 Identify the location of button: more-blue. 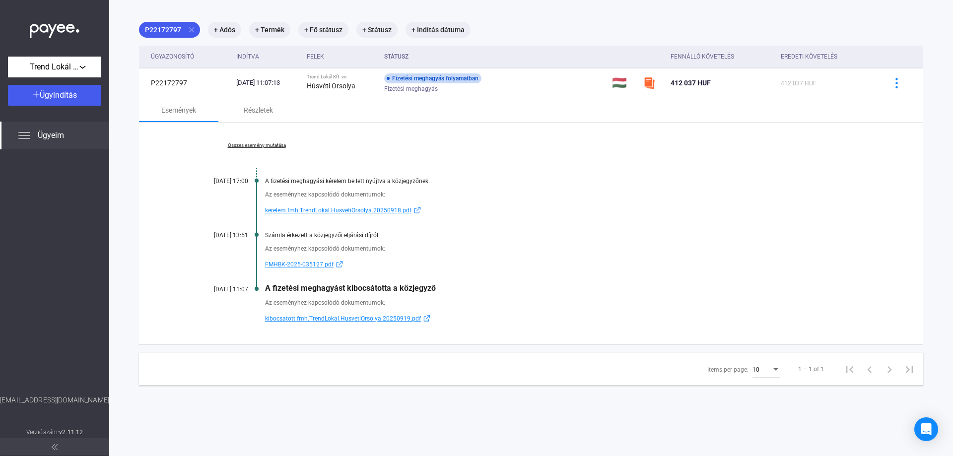
(897, 83).